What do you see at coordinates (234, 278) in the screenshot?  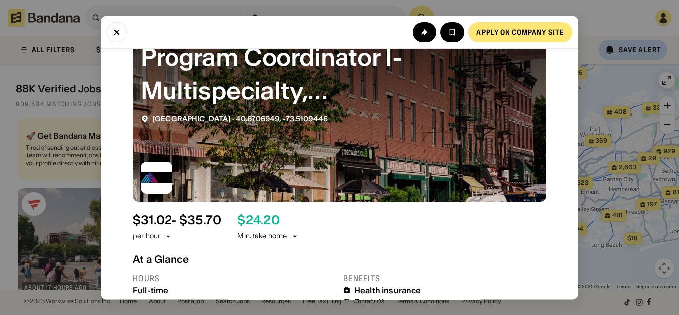 I see `div: Hours` at bounding box center [234, 278].